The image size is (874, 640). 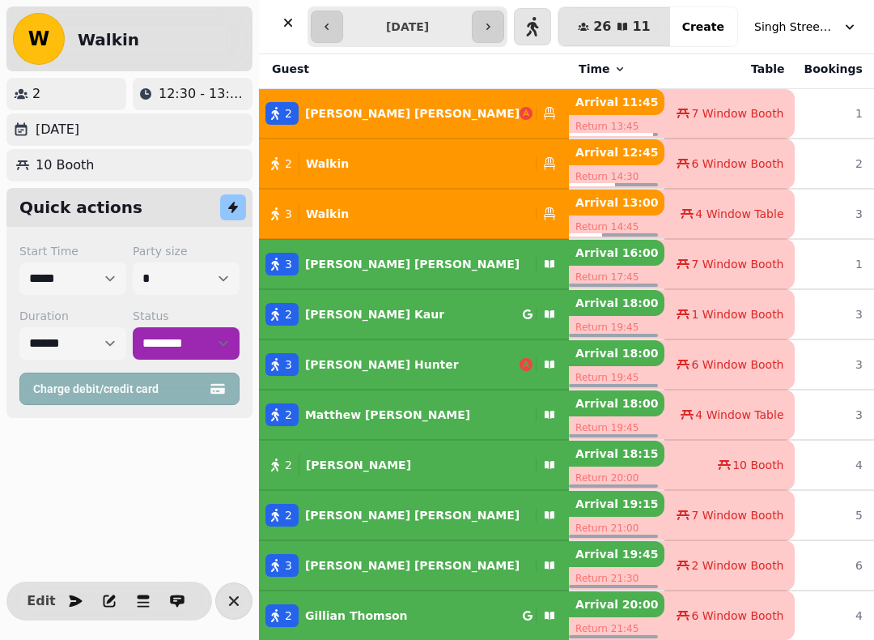 I want to click on p: Arrival 12:45, so click(x=617, y=152).